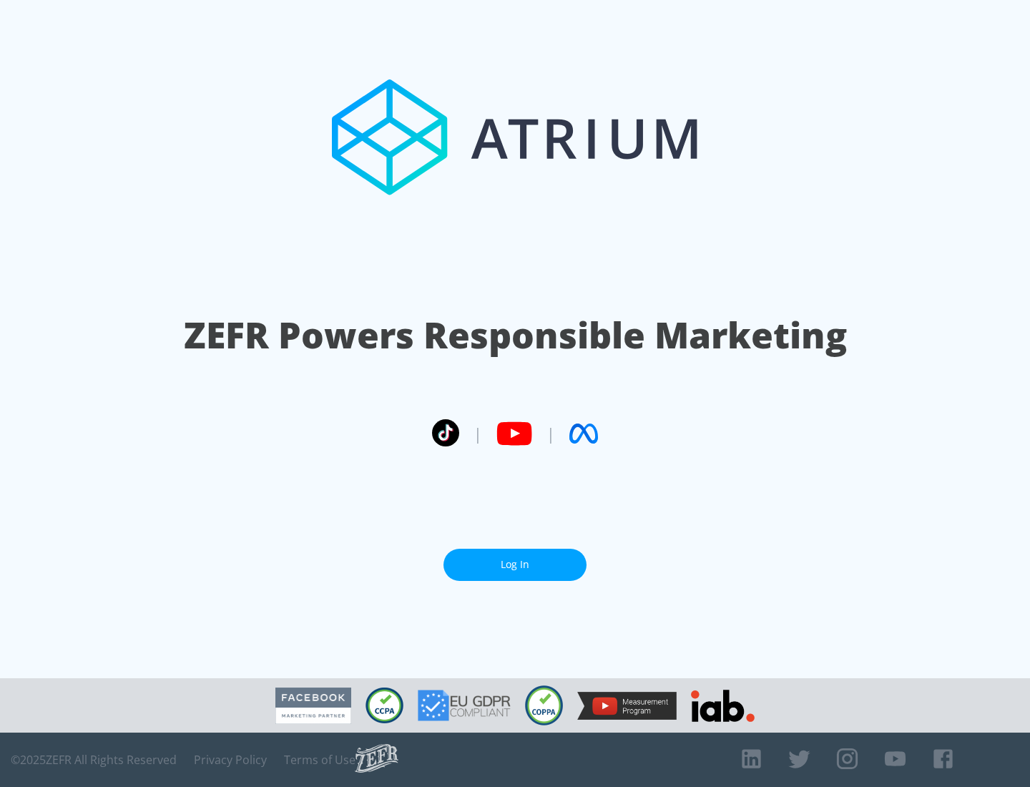 Image resolution: width=1030 pixels, height=787 pixels. Describe the element at coordinates (722, 705) in the screenshot. I see `img: IAB` at that location.